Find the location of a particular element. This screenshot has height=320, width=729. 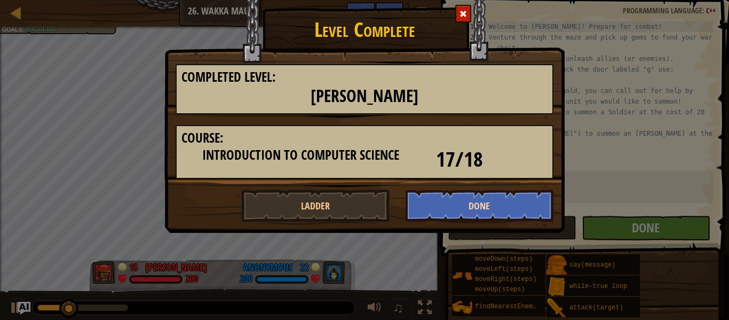

h3: Introduction to Computer Science is located at coordinates (301, 155).